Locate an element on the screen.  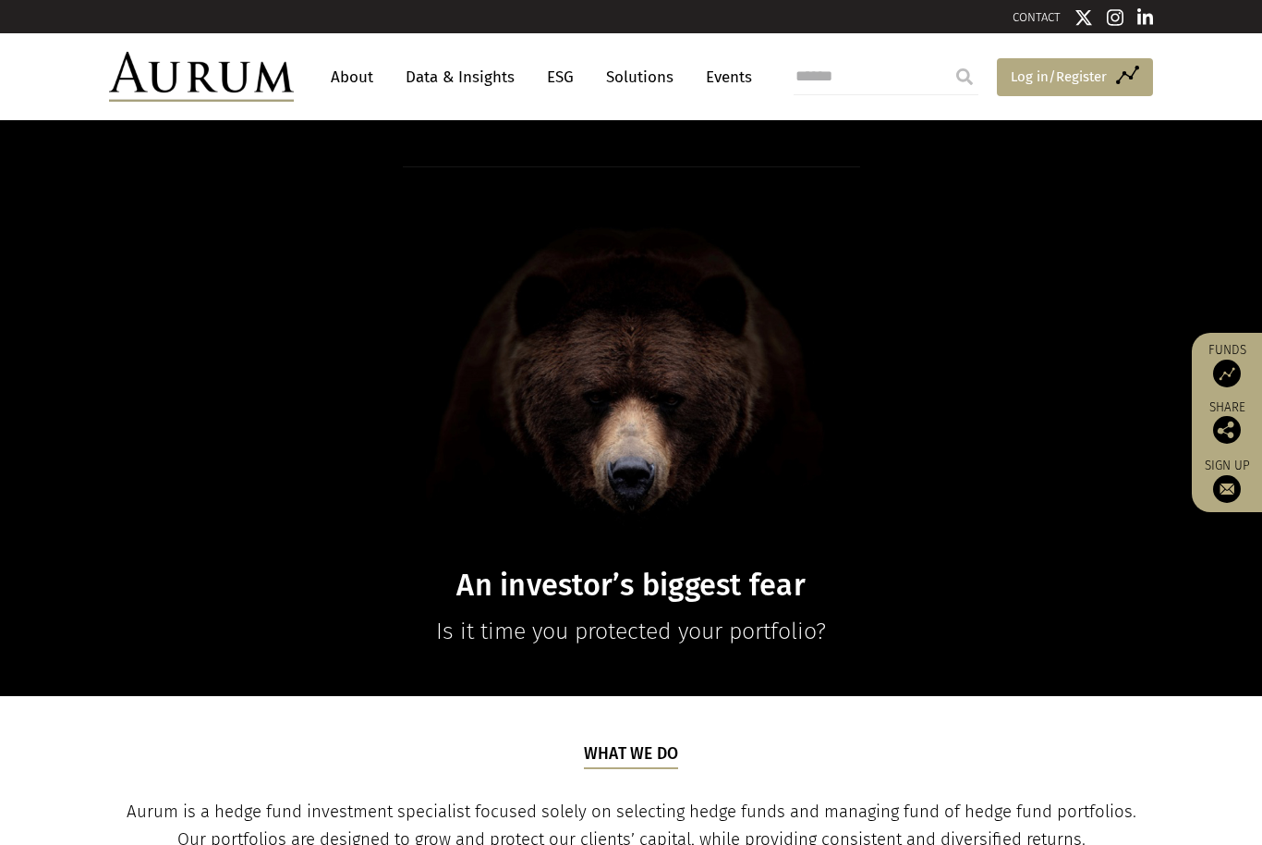
img: Instagram icon is located at coordinates (1115, 18).